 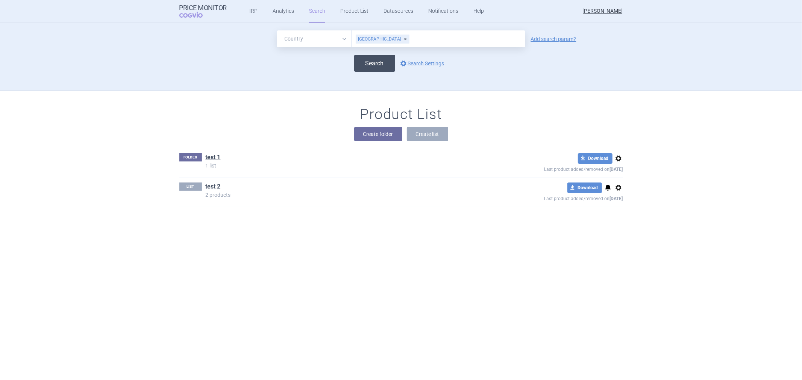 I want to click on a: Price MonitorCOGVIO, so click(x=203, y=11).